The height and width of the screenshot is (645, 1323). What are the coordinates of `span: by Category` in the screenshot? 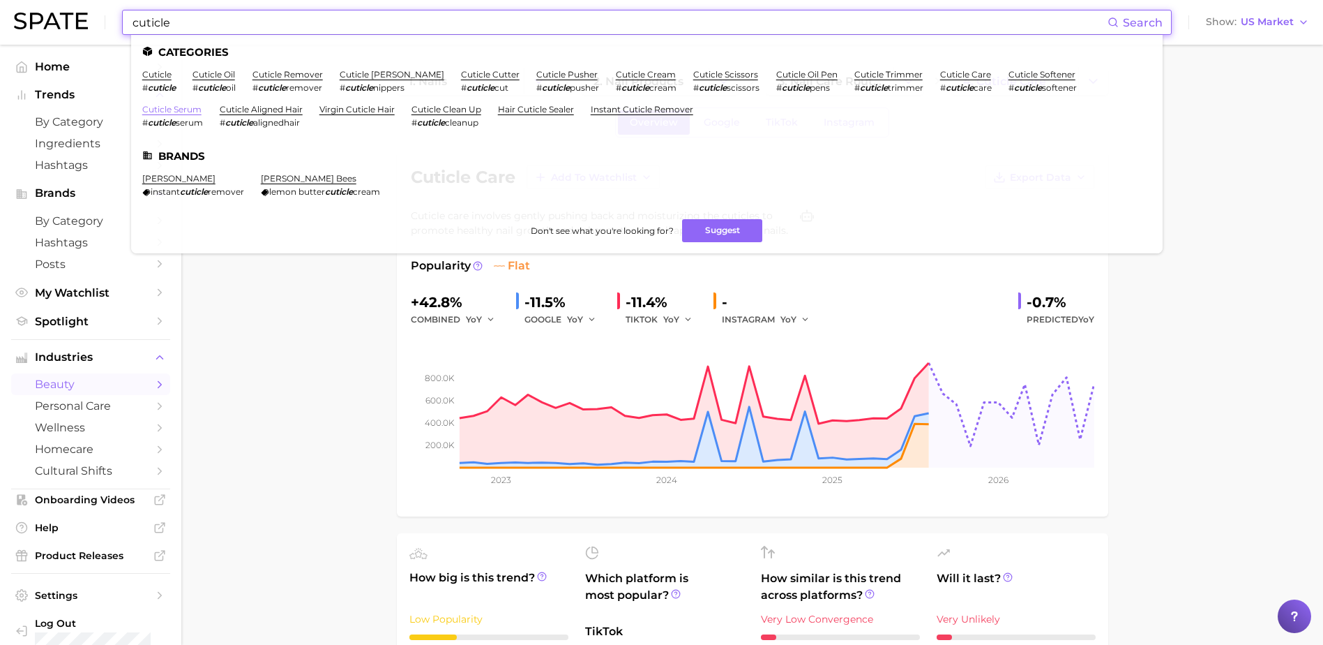 It's located at (91, 220).